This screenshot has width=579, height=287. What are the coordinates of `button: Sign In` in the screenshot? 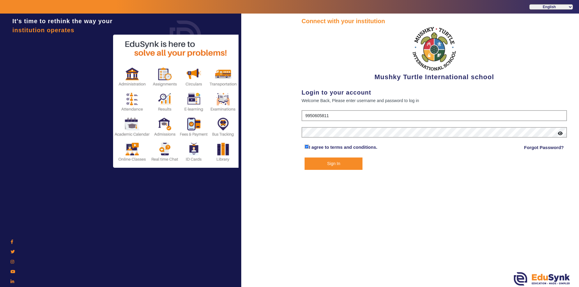 It's located at (334, 164).